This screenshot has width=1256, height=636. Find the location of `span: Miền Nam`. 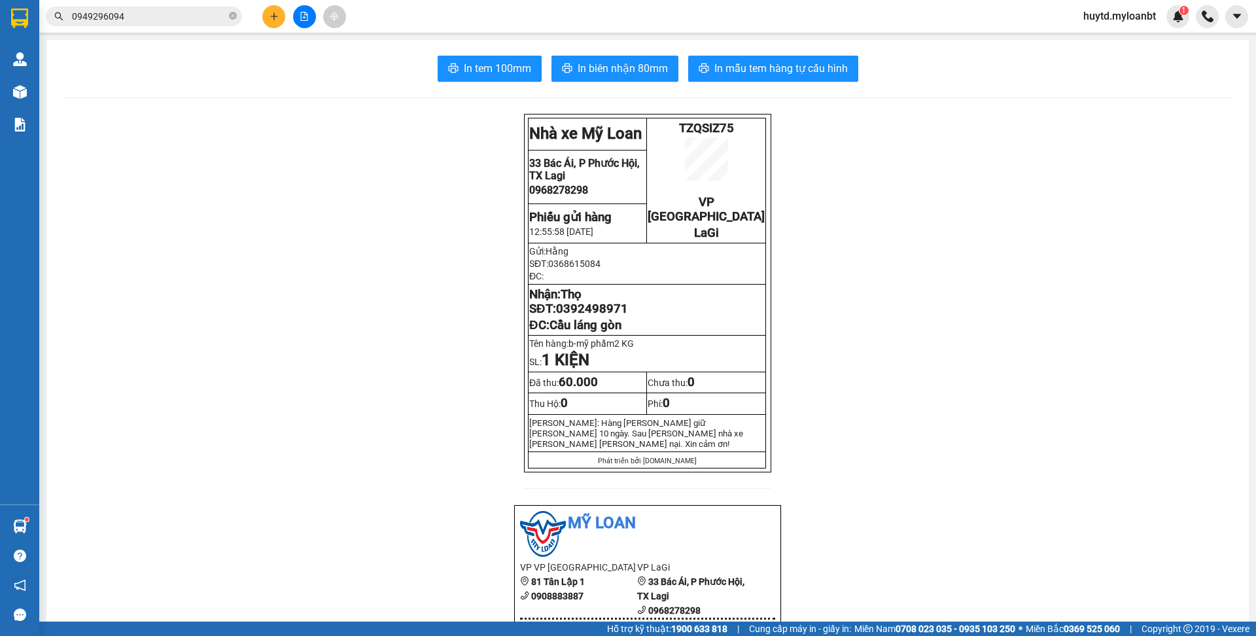

span: Miền Nam is located at coordinates (935, 629).